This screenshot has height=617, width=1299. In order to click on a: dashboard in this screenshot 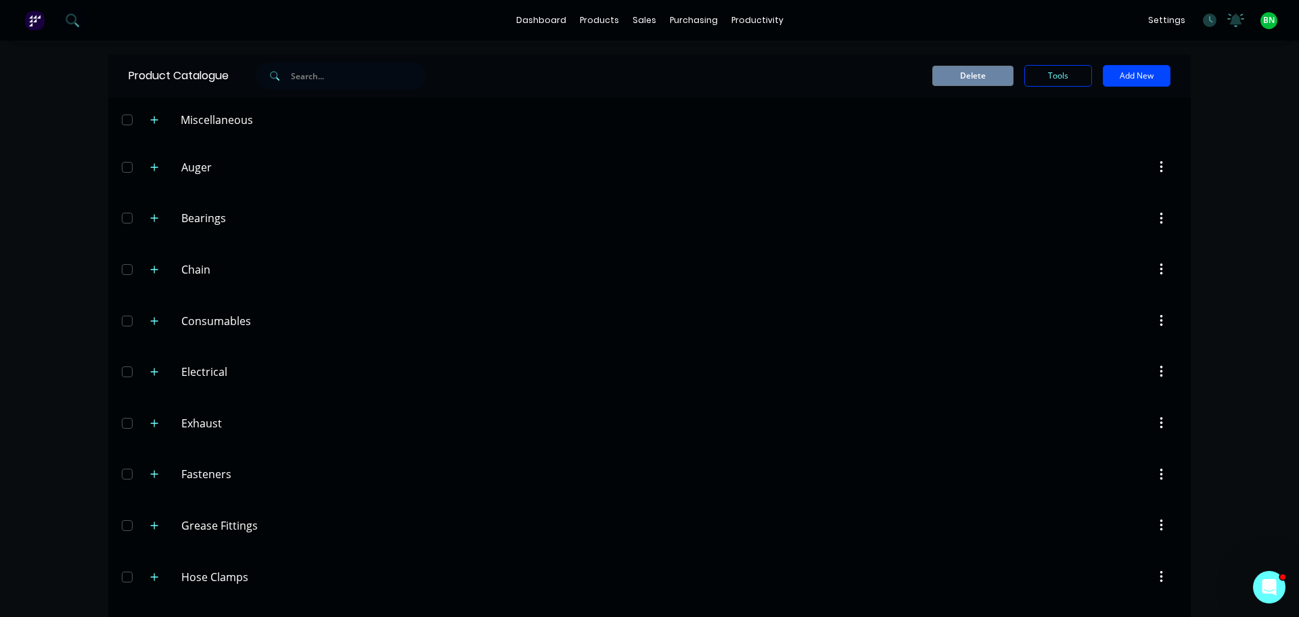, I will do `click(541, 20)`.